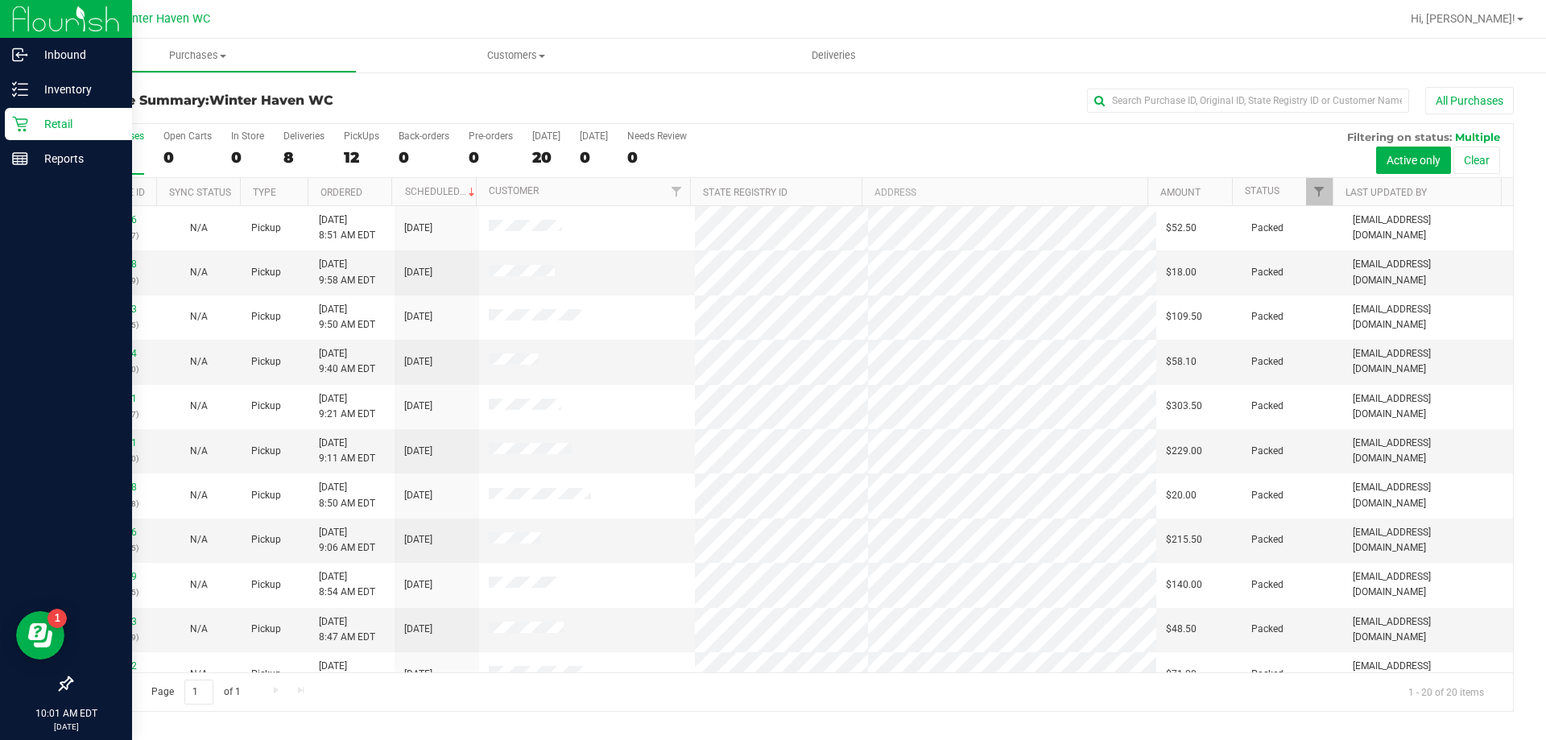  What do you see at coordinates (1181, 495) in the screenshot?
I see `span: $20.00` at bounding box center [1181, 495].